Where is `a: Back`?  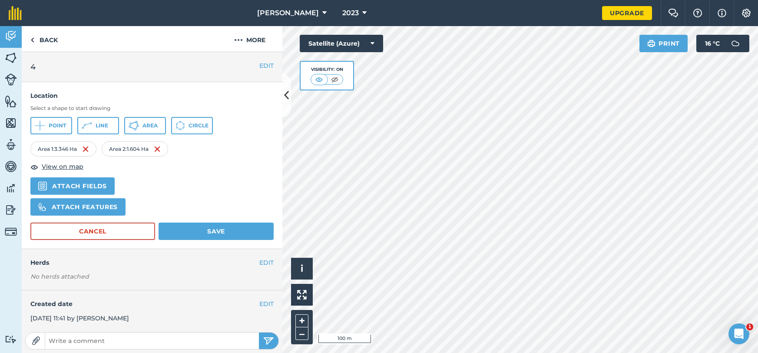 a: Back is located at coordinates (44, 39).